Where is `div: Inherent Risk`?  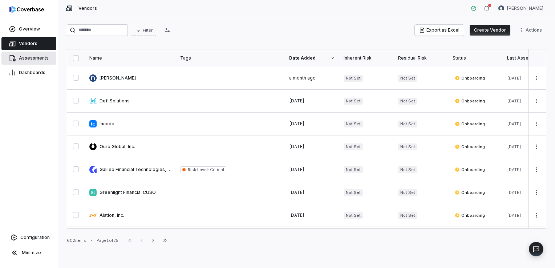
div: Inherent Risk is located at coordinates (367, 58).